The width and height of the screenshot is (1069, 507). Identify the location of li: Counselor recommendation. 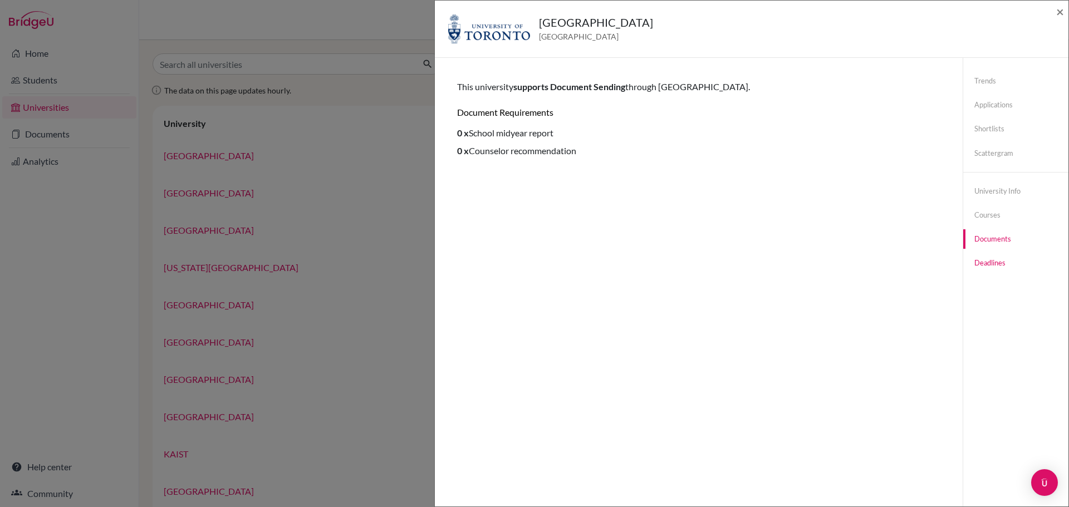
(699, 151).